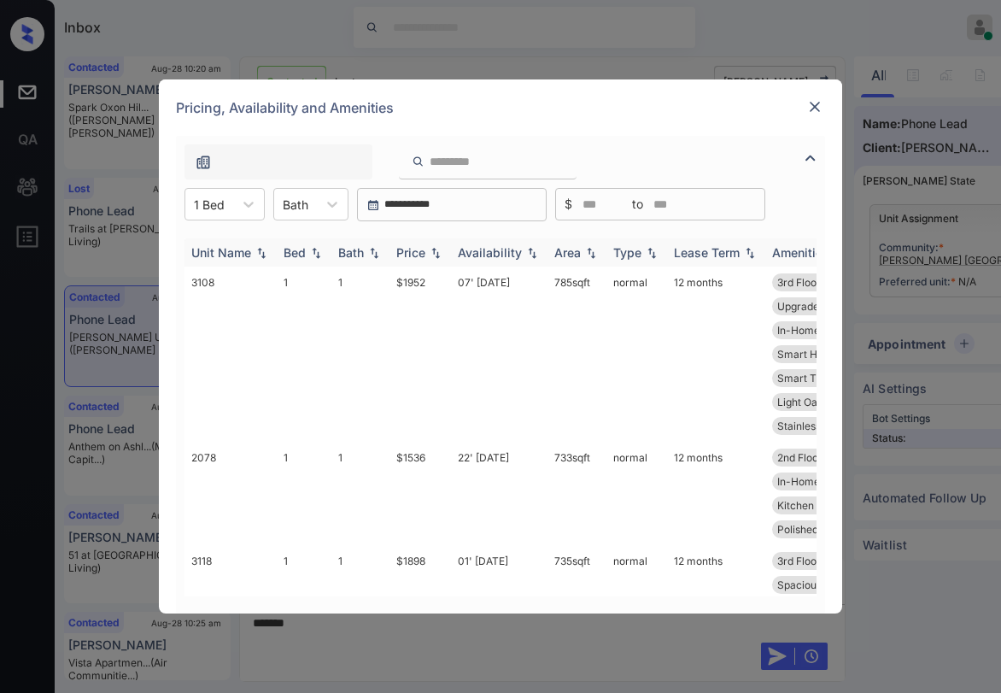  What do you see at coordinates (295, 252) in the screenshot?
I see `div: Bed` at bounding box center [295, 252].